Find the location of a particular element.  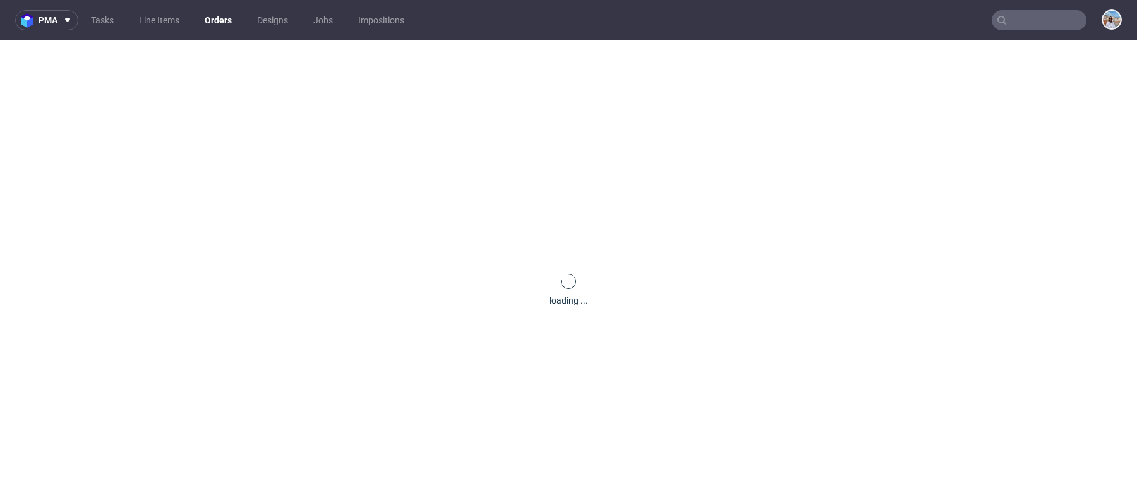

a: Designs is located at coordinates (272, 20).